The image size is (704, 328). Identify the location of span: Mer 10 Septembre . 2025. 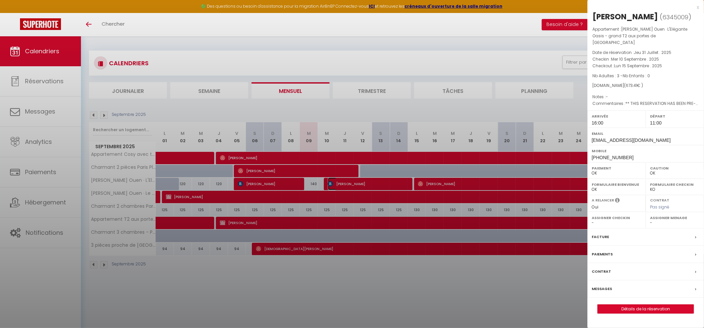
(635, 59).